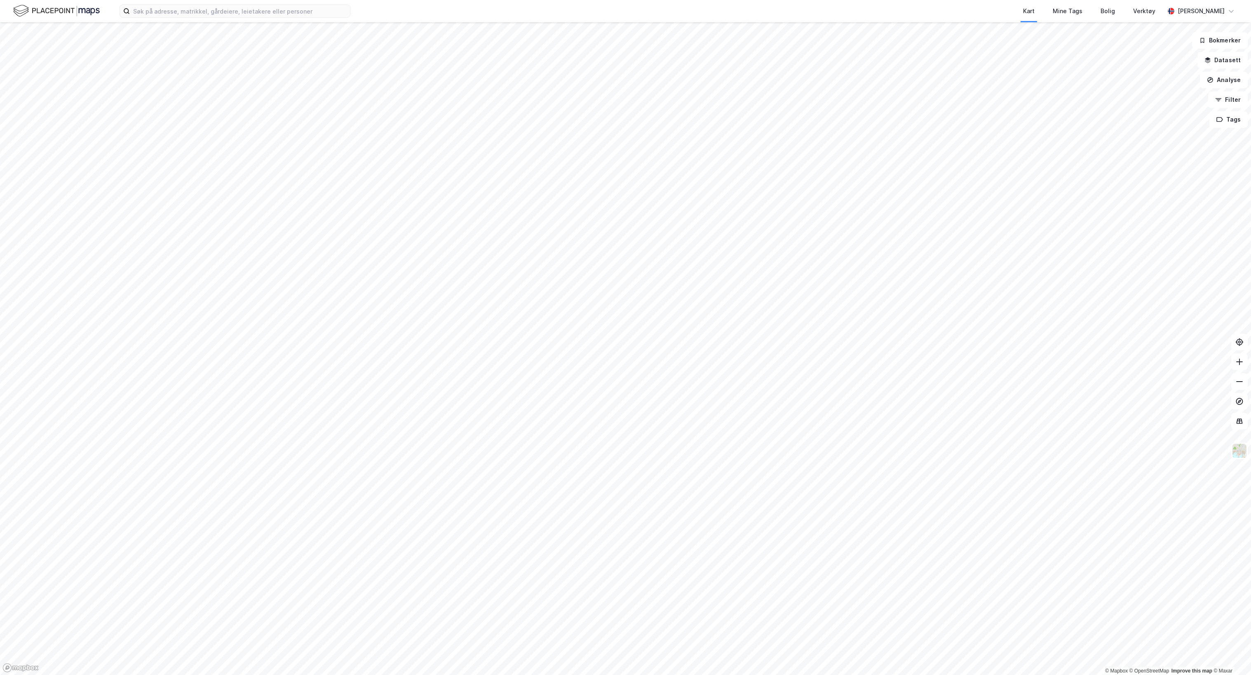 The image size is (1251, 675). What do you see at coordinates (21, 668) in the screenshot?
I see `a: Mapbox homepage` at bounding box center [21, 668].